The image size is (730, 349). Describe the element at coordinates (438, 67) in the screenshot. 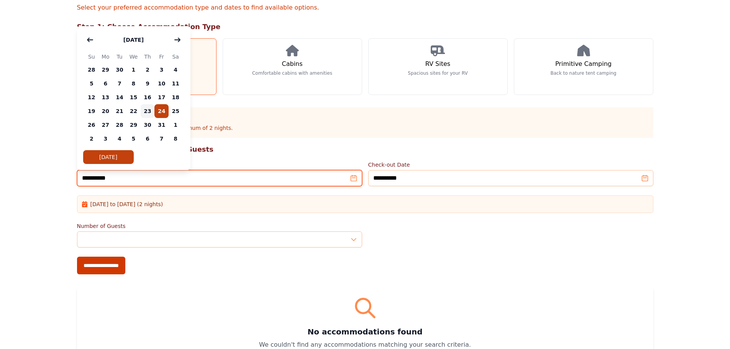

I see `a: RV Sites Spacious sites for your RV` at that location.